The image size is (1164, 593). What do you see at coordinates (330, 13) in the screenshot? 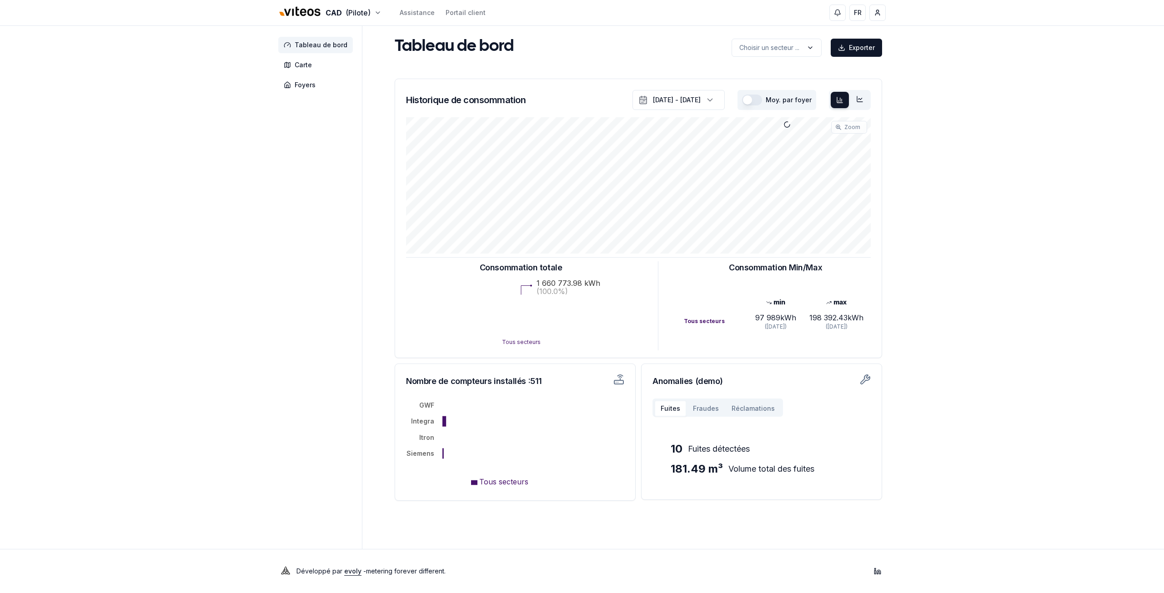
I see `button: CAD(Pilote)` at bounding box center [330, 13].